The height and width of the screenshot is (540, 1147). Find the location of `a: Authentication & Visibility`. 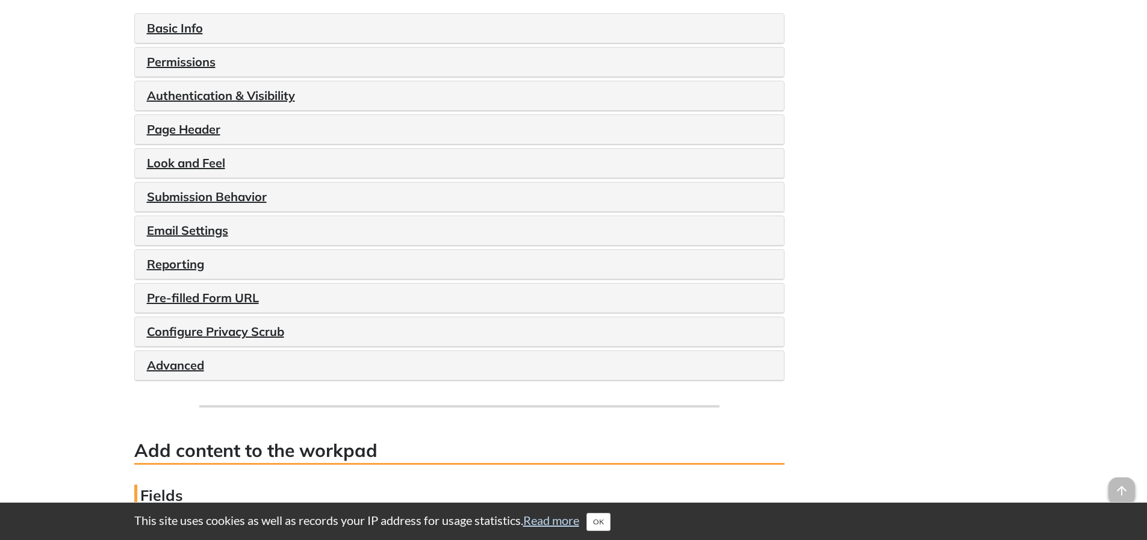

a: Authentication & Visibility is located at coordinates (221, 95).